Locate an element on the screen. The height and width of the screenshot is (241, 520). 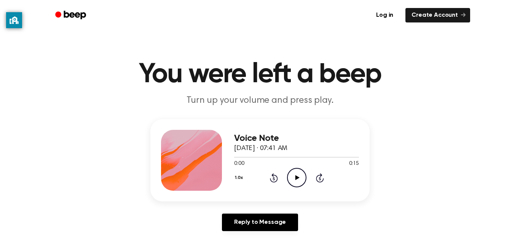
p: Turn up your volume and press play. is located at coordinates (260, 101).